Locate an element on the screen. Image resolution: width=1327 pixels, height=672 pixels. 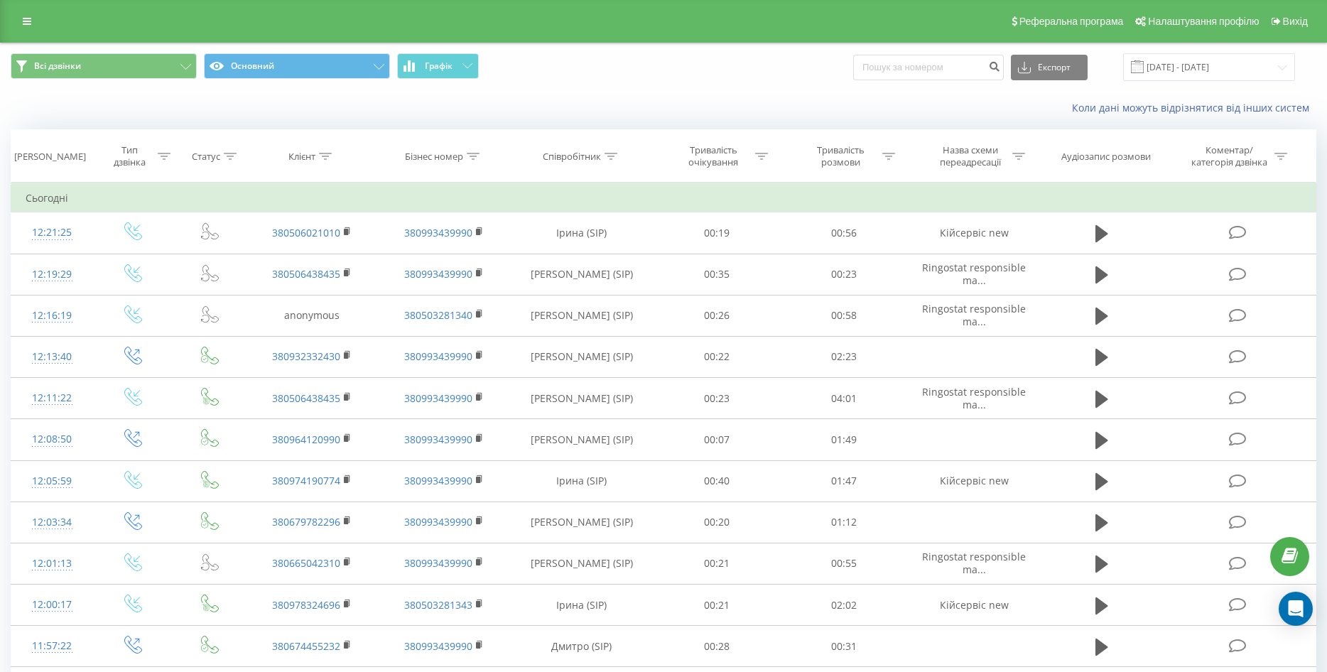
a: 380674455232 is located at coordinates (306, 646).